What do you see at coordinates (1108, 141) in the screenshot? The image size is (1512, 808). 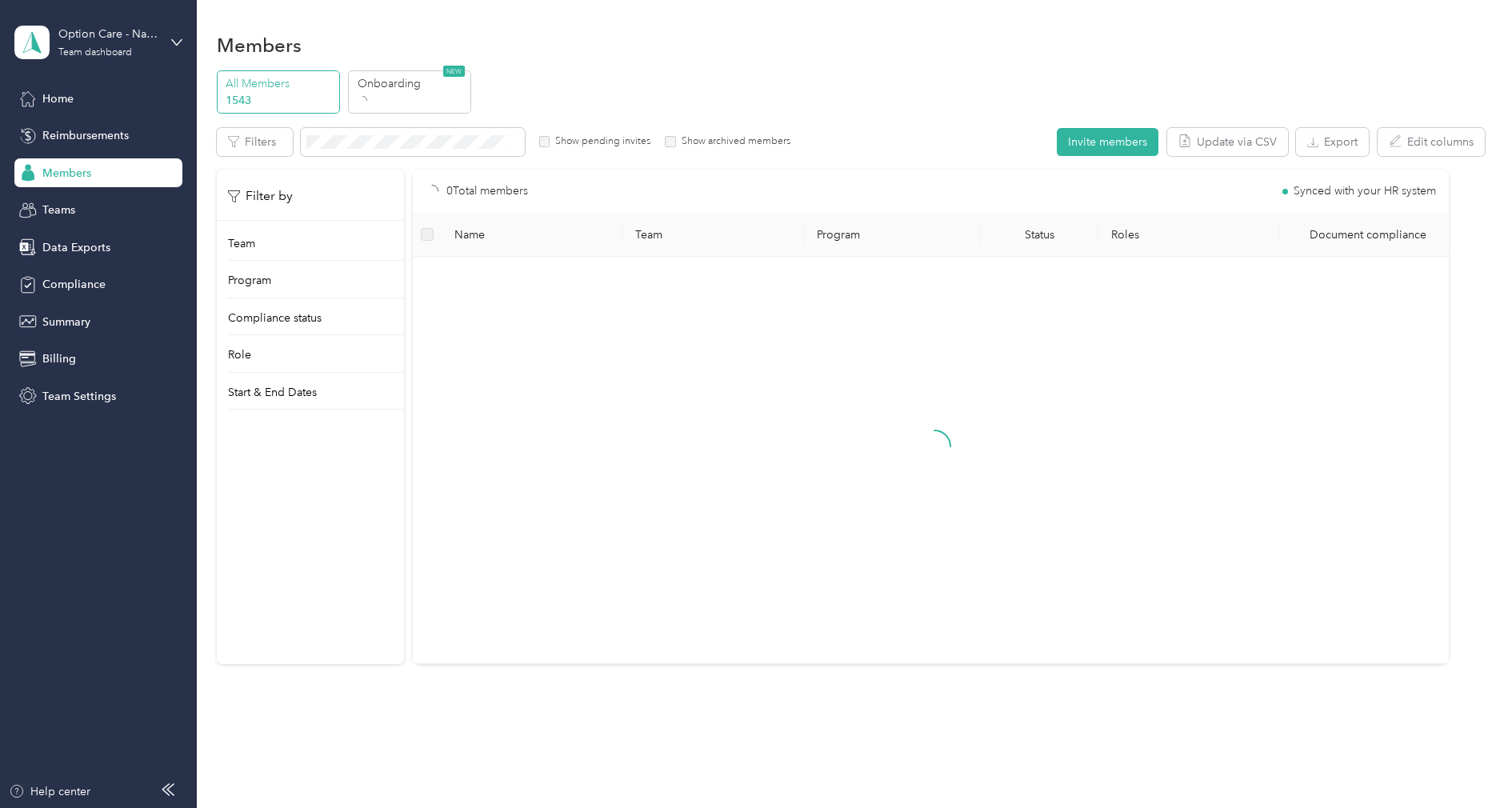 I see `button: Invite members` at bounding box center [1108, 141].